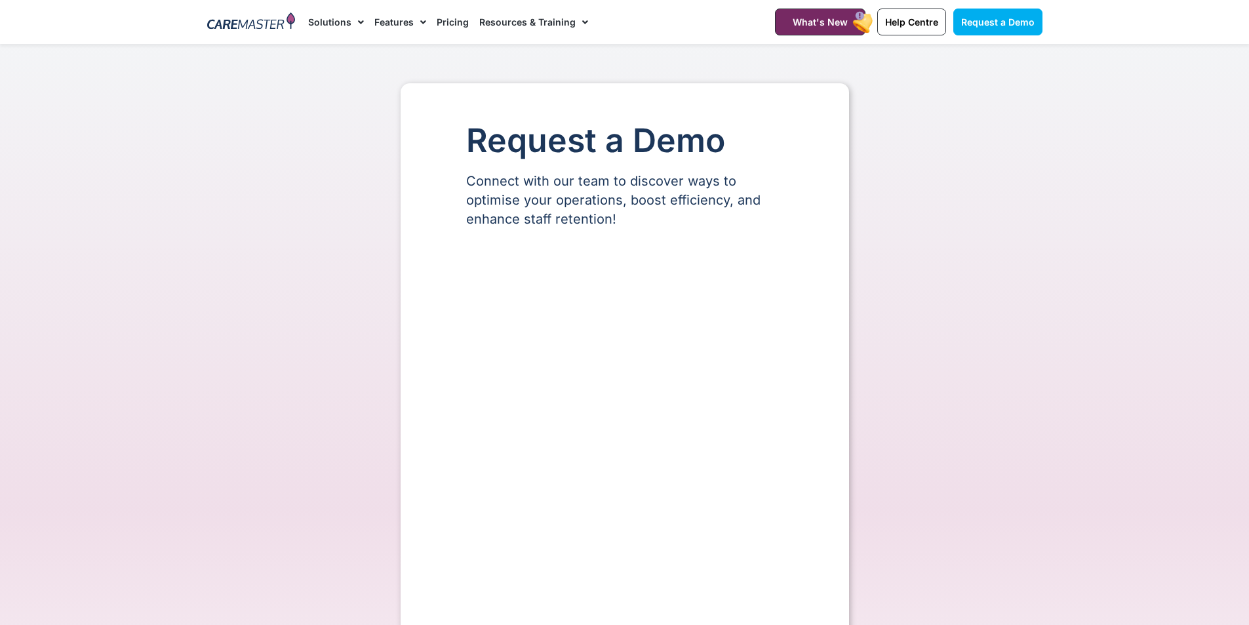  What do you see at coordinates (998, 22) in the screenshot?
I see `span: Request a Demo` at bounding box center [998, 22].